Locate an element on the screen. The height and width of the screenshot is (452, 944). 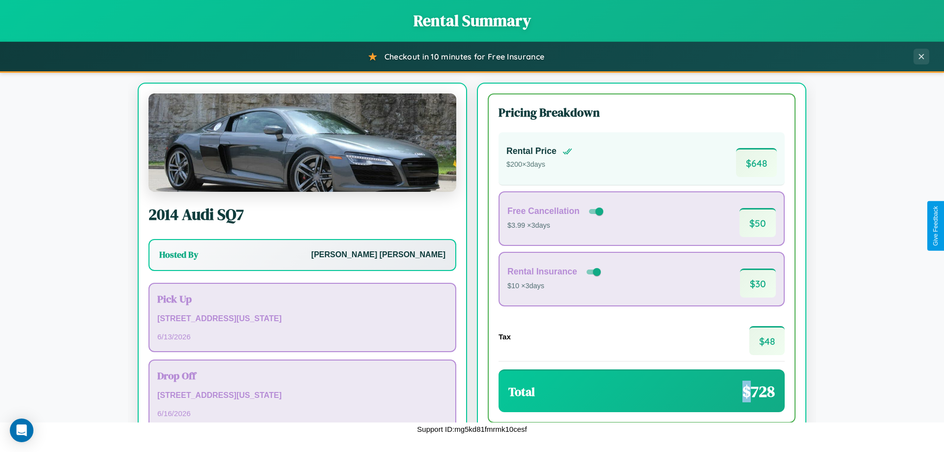
span: $ 48 is located at coordinates (767, 340).